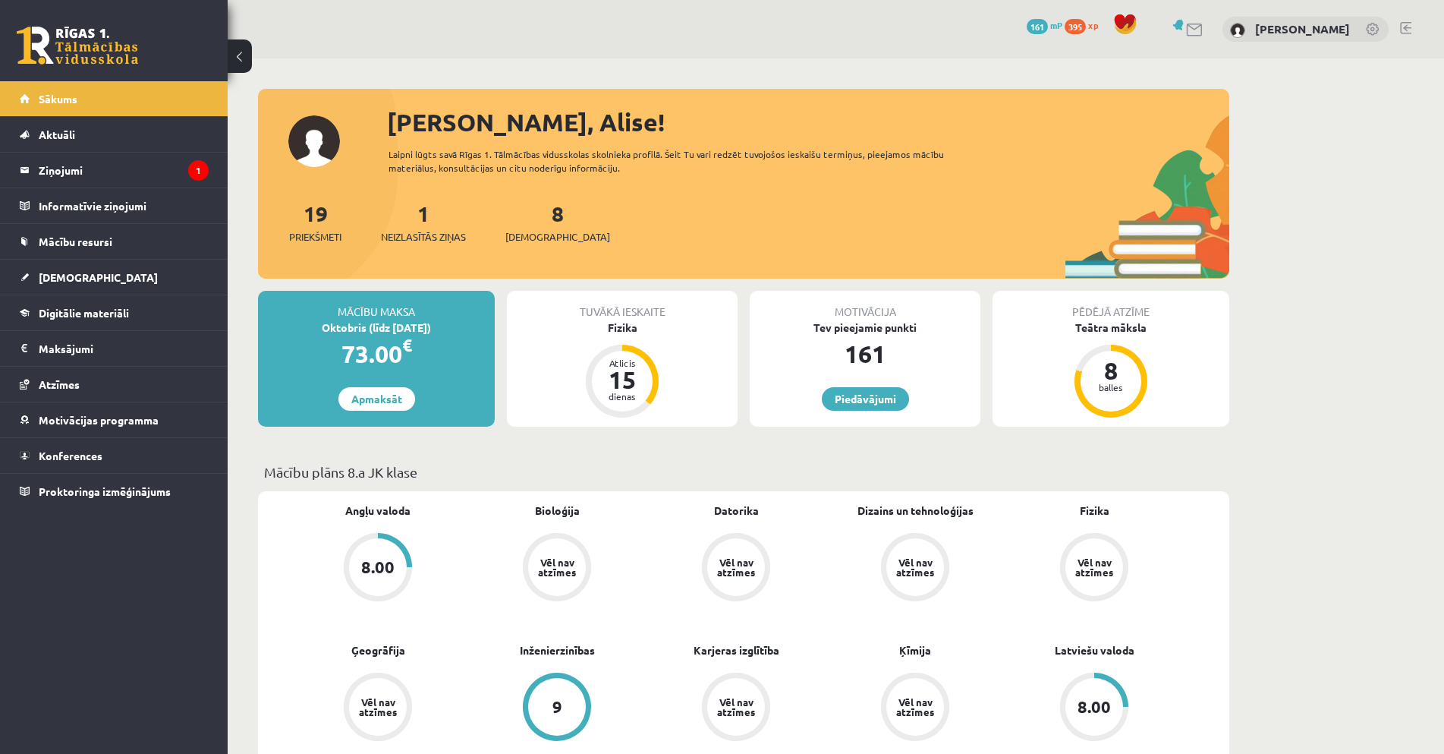 The height and width of the screenshot is (754, 1444). I want to click on div: Teātra māksla, so click(1111, 327).